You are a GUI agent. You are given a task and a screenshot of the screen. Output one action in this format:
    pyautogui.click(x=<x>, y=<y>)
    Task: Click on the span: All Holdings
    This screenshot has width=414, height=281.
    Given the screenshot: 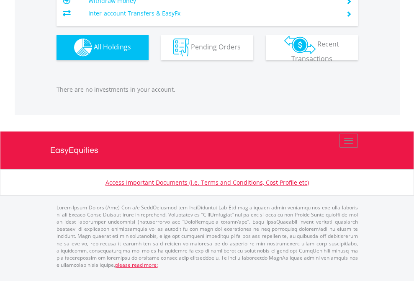 What is the action you would take?
    pyautogui.click(x=112, y=47)
    